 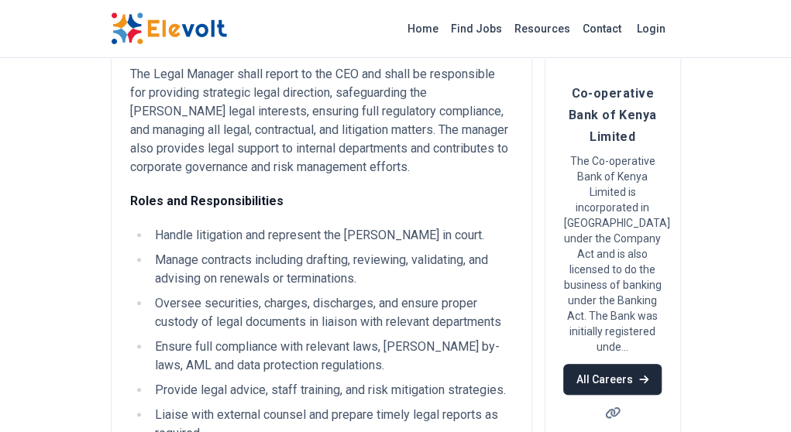 I want to click on a: Contact, so click(x=602, y=29).